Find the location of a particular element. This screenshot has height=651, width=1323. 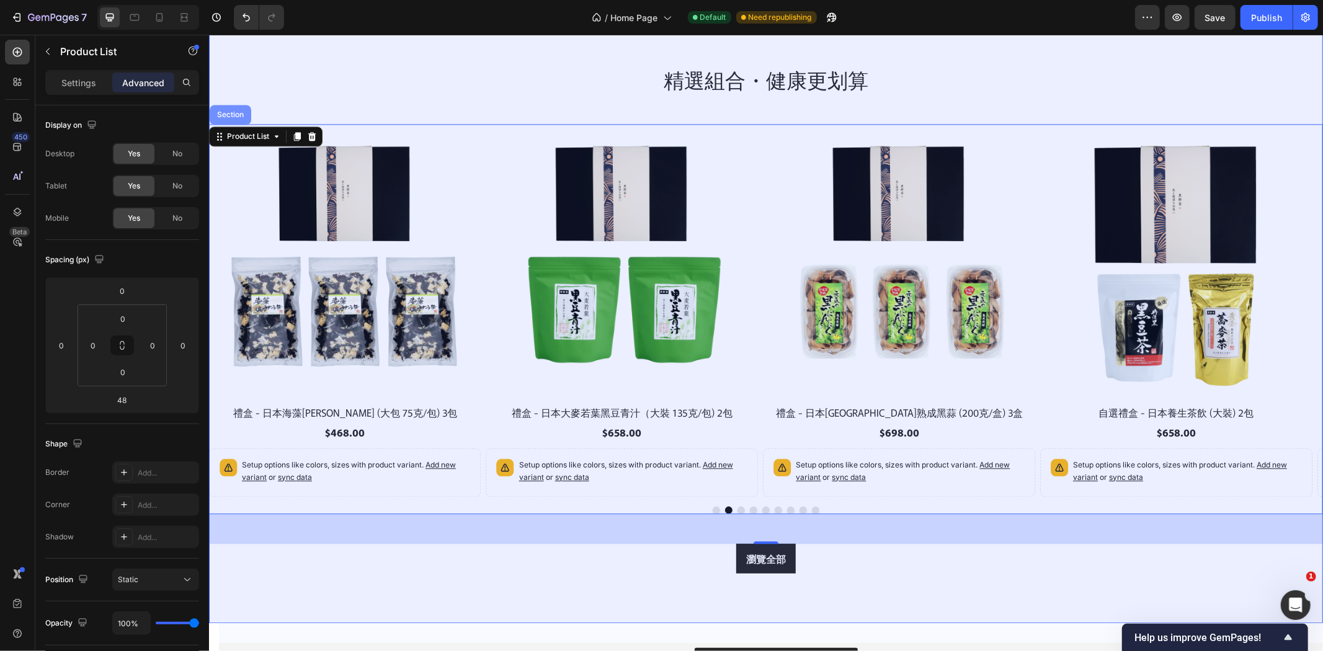

div: Spacing (px) is located at coordinates (76, 260).